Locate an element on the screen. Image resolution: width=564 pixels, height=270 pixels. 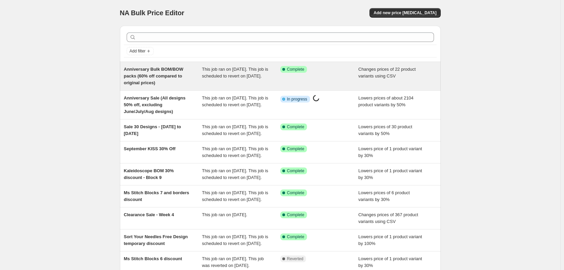
span: September KISS 30% Off is located at coordinates (150, 148).